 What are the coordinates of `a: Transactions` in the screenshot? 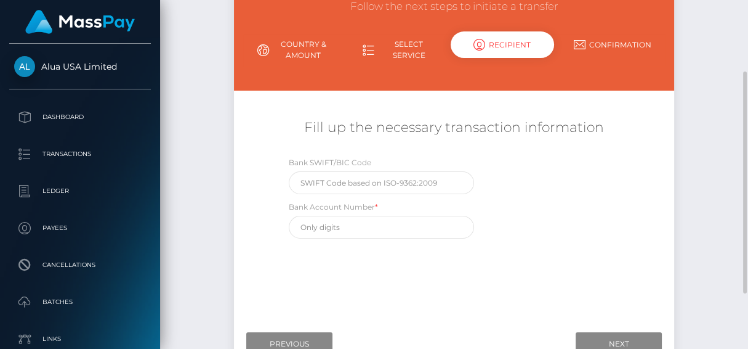 It's located at (80, 154).